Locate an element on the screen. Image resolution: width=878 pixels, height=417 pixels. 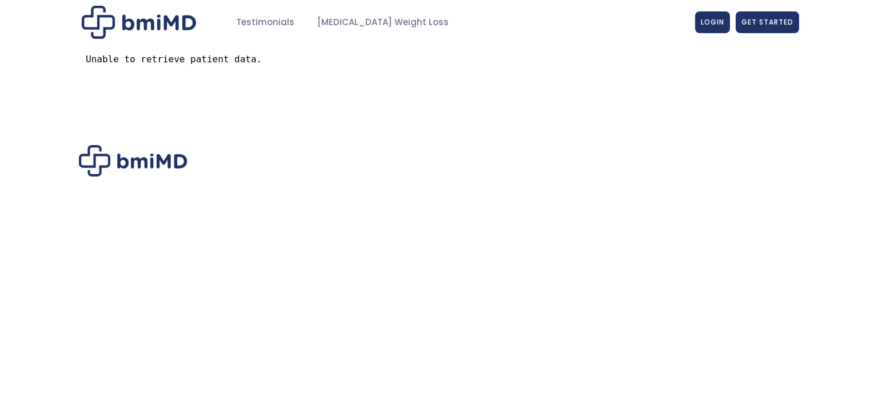
a: GET STARTED is located at coordinates (767, 22).